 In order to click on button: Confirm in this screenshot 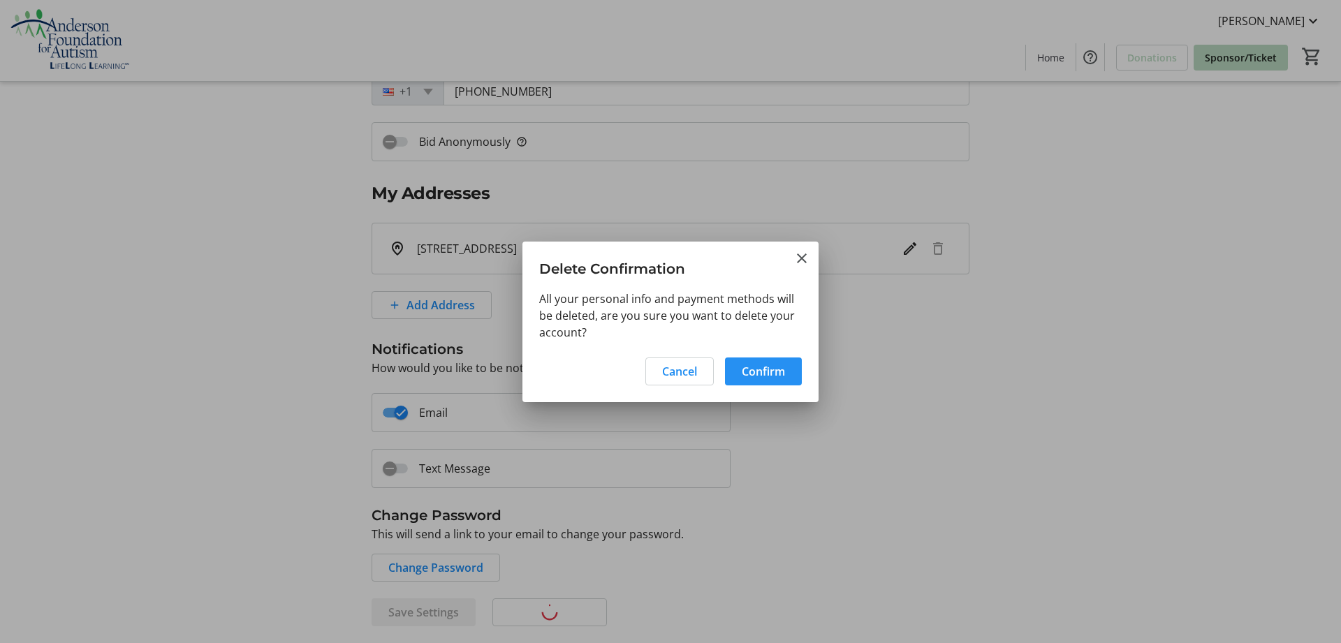, I will do `click(763, 371)`.